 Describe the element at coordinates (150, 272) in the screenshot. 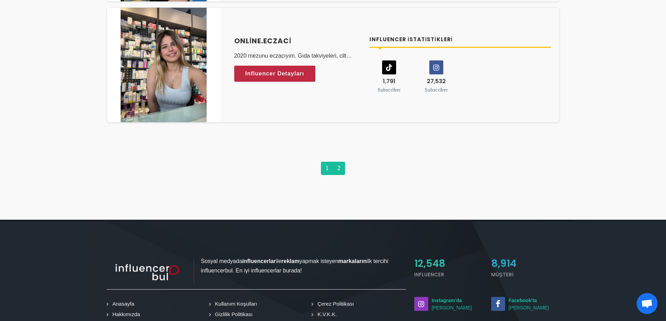

I see `img: influencer_light.png` at that location.